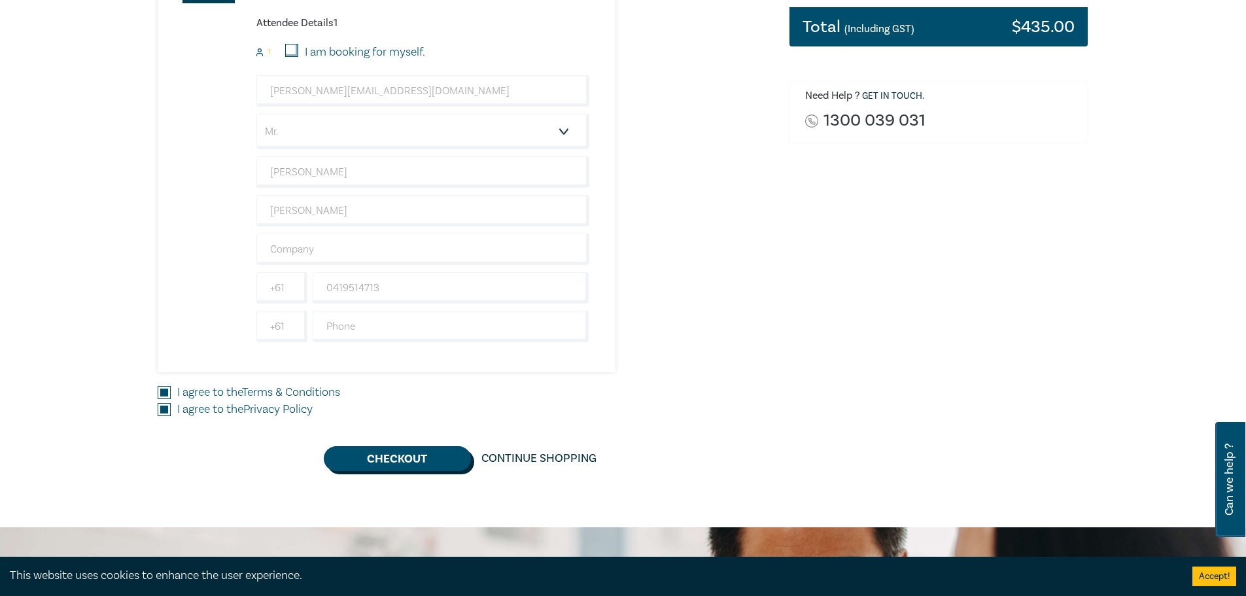  What do you see at coordinates (591, 575) in the screenshot?
I see `div: This website uses cookies to enhance the user experience.` at bounding box center [591, 575].